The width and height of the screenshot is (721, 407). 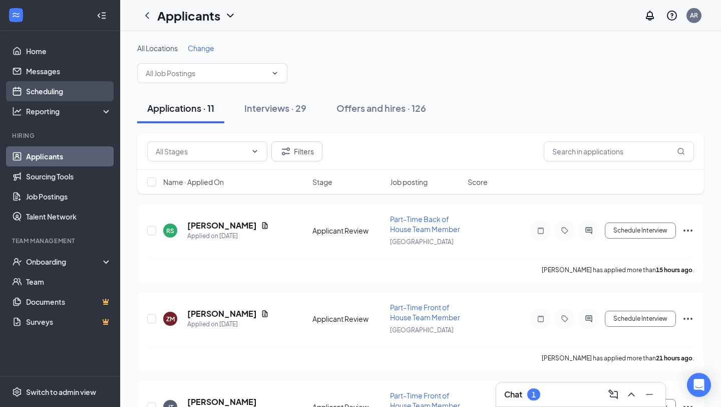 What do you see at coordinates (649, 394) in the screenshot?
I see `button: Minimize` at bounding box center [649, 394].